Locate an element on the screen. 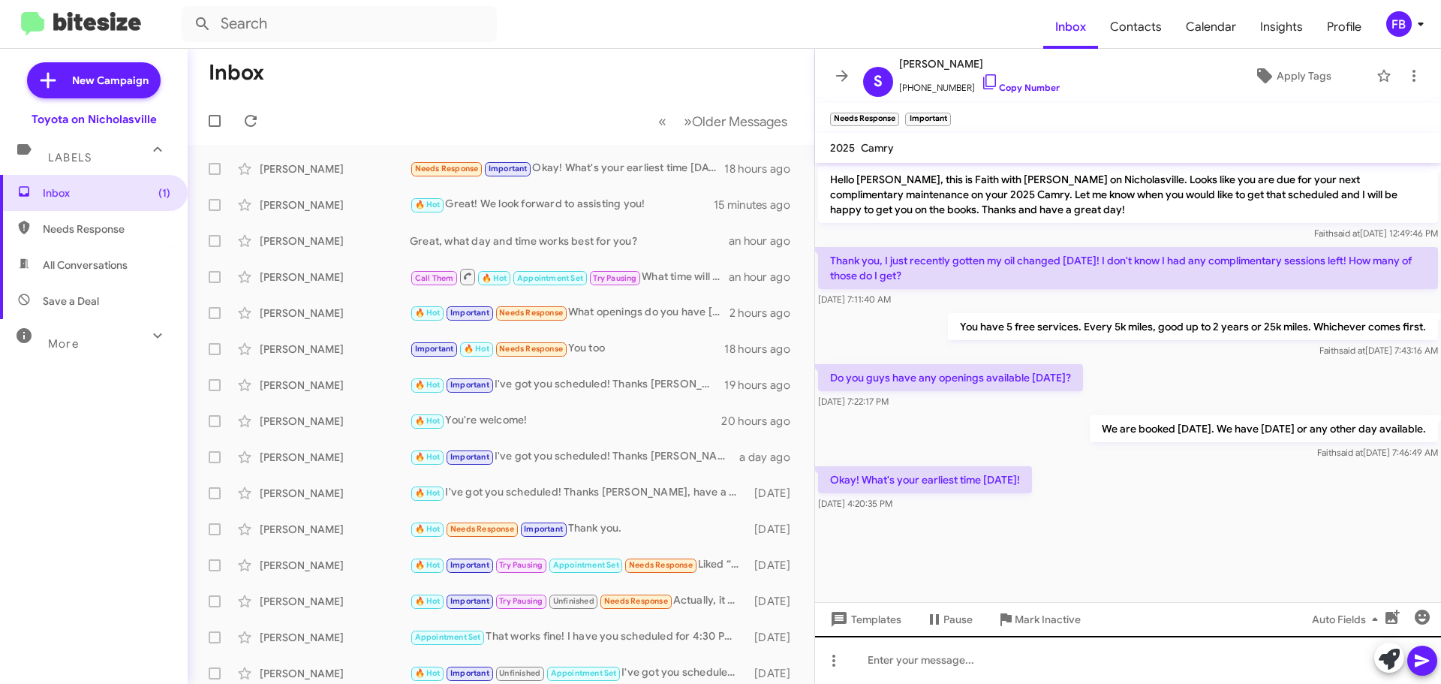 This screenshot has width=1441, height=684. span: Templates is located at coordinates (864, 619).